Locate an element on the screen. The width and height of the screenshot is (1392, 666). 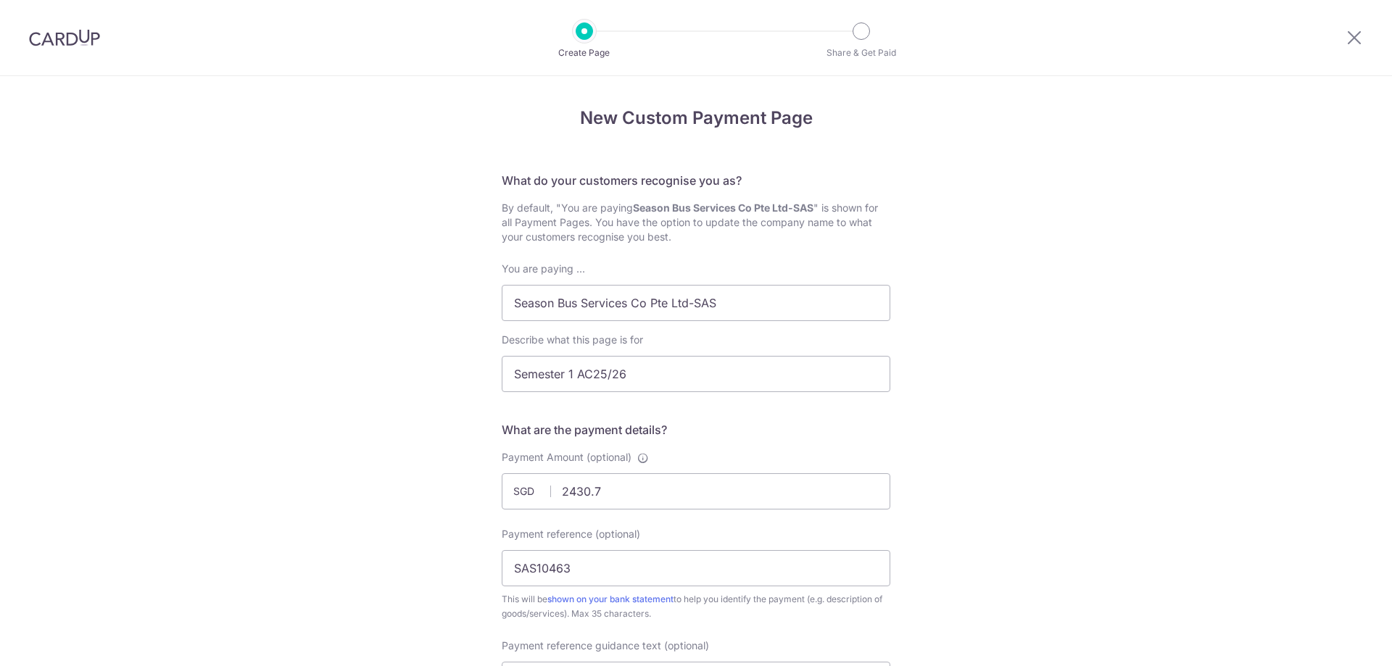
label: Payment Amount (optional) is located at coordinates (566, 458).